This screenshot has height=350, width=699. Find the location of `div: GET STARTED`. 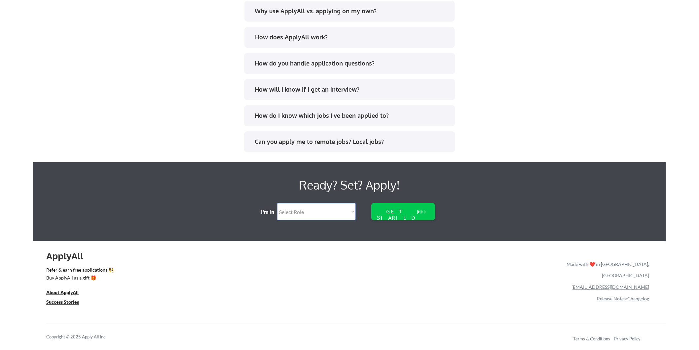

div: GET STARTED is located at coordinates (397, 214).